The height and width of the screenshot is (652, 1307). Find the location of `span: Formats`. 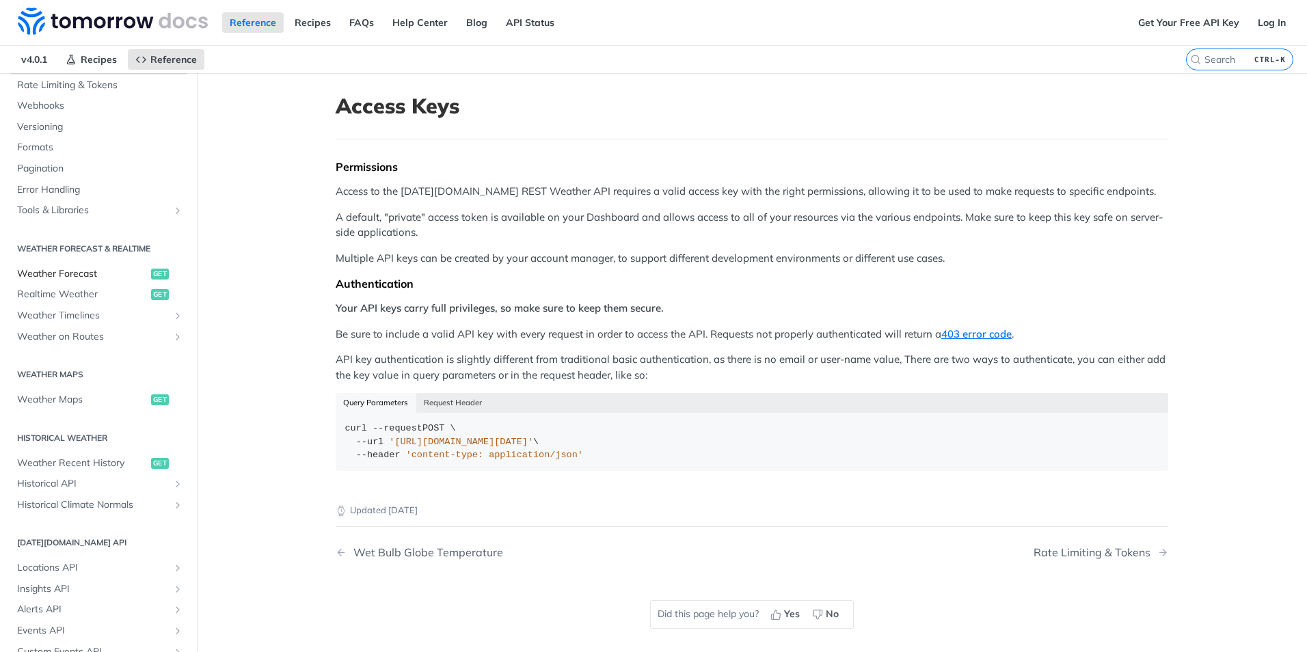

span: Formats is located at coordinates (100, 148).